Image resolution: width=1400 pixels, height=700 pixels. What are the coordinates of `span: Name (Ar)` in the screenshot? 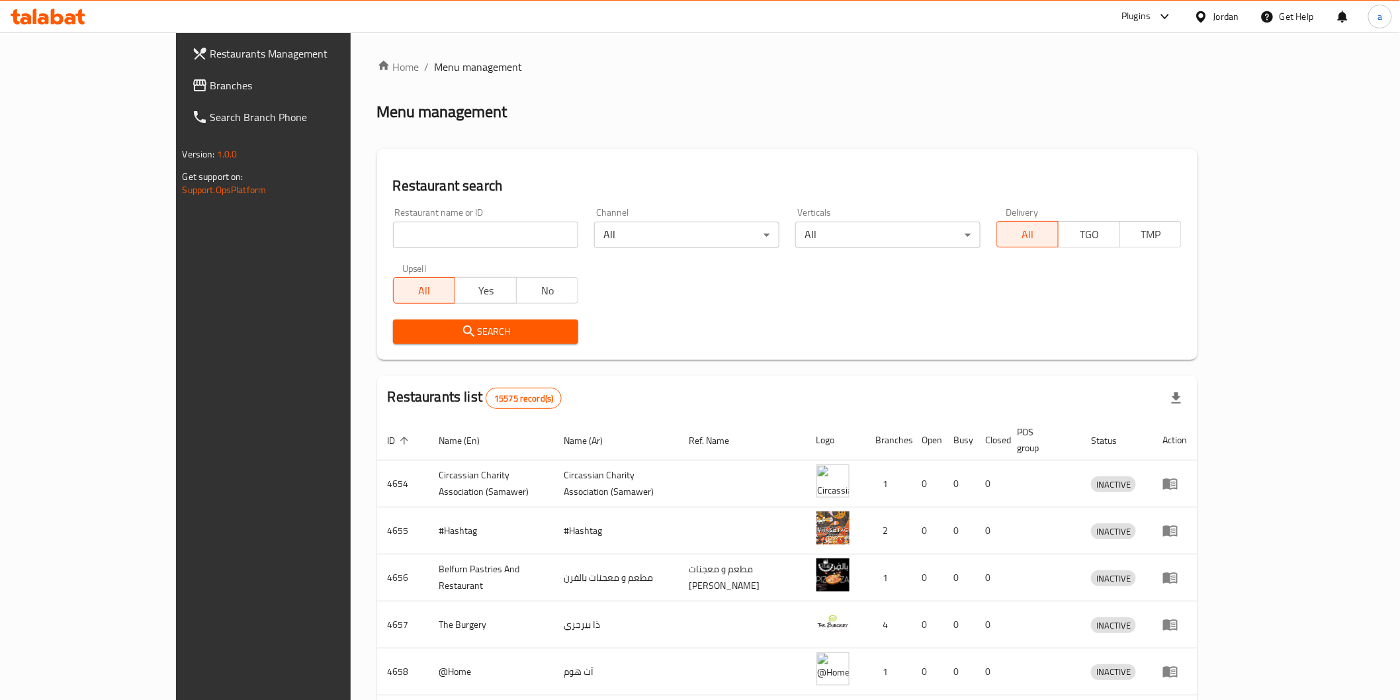 It's located at (592, 441).